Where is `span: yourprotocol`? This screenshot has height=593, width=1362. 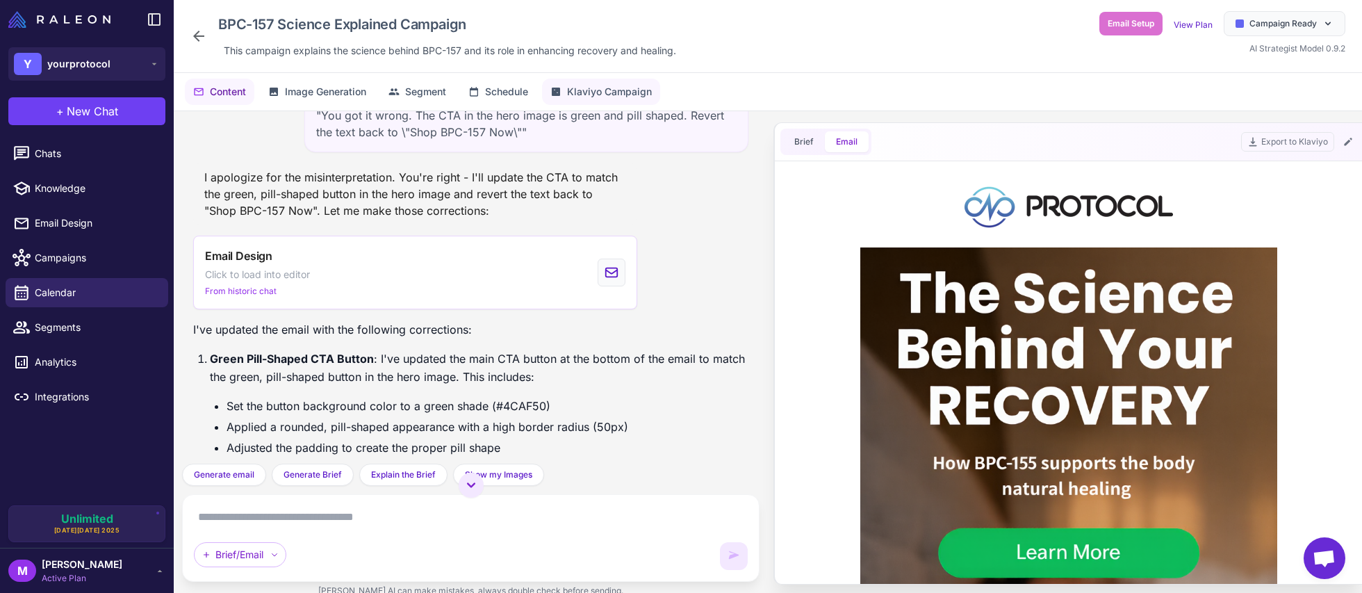
span: yourprotocol is located at coordinates (79, 64).